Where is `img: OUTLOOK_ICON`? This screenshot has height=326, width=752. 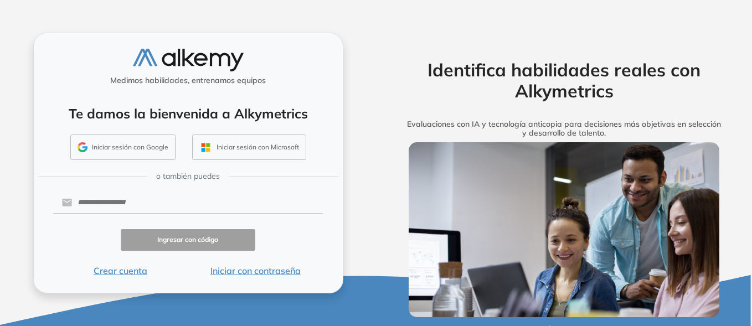 img: OUTLOOK_ICON is located at coordinates (205, 147).